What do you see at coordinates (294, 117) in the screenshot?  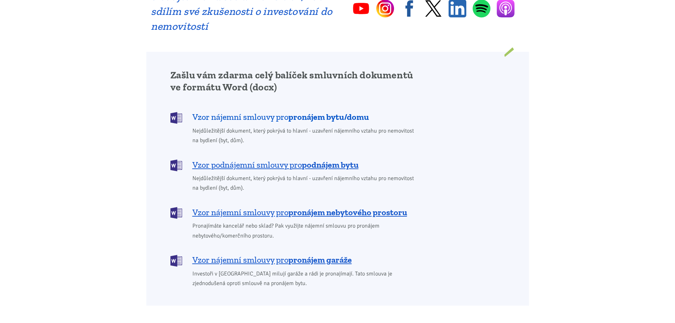 I see `a: Vzor nájemní smlouvy propronájem bytu/domu` at bounding box center [294, 117].